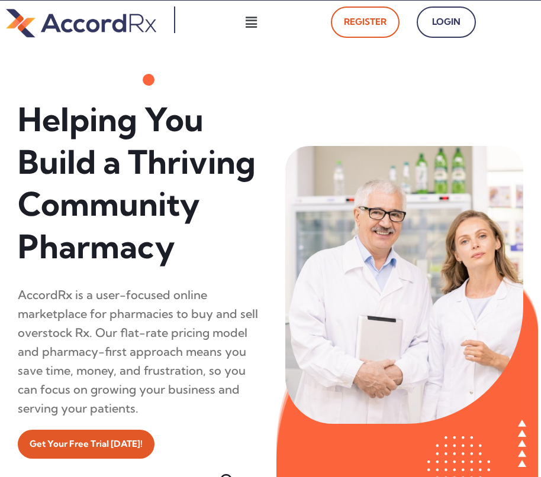 Image resolution: width=541 pixels, height=477 pixels. Describe the element at coordinates (140, 352) in the screenshot. I see `div: AccordRx is a user-focused online marketplace for pharmacies to buy and sell overstock Rx. Our fl...` at that location.